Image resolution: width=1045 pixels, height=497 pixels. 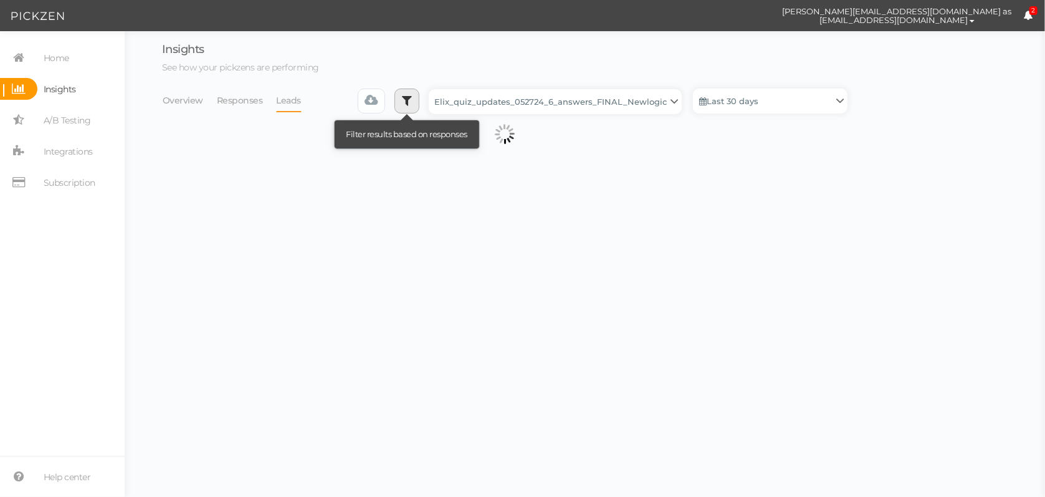 What do you see at coordinates (240, 100) in the screenshot?
I see `a: Responses` at bounding box center [240, 100].